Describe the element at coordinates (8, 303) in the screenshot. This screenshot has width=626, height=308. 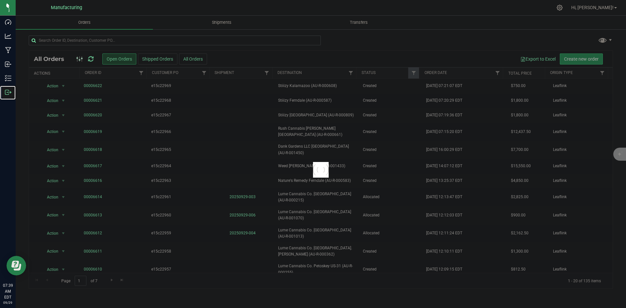
I see `p: 09/29` at that location.